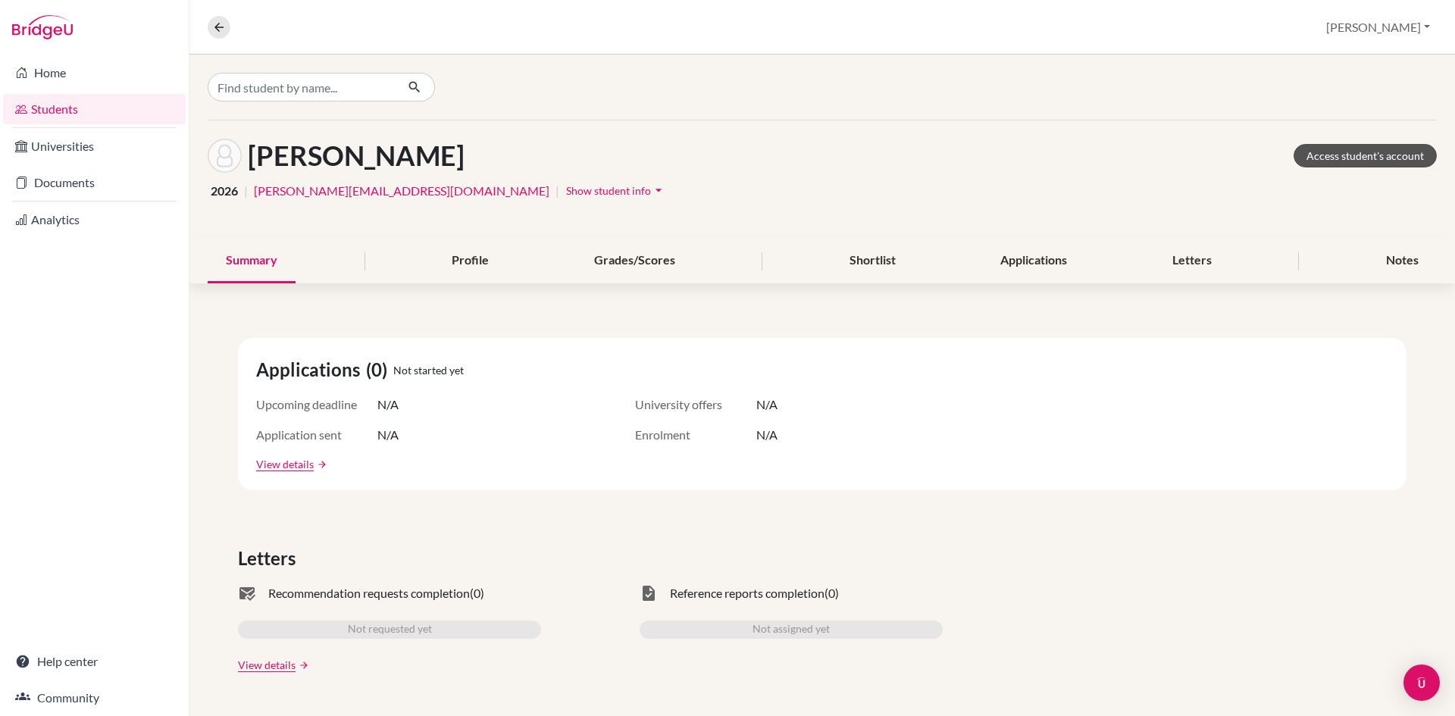  What do you see at coordinates (390, 630) in the screenshot?
I see `span: Not requested yet` at bounding box center [390, 630].